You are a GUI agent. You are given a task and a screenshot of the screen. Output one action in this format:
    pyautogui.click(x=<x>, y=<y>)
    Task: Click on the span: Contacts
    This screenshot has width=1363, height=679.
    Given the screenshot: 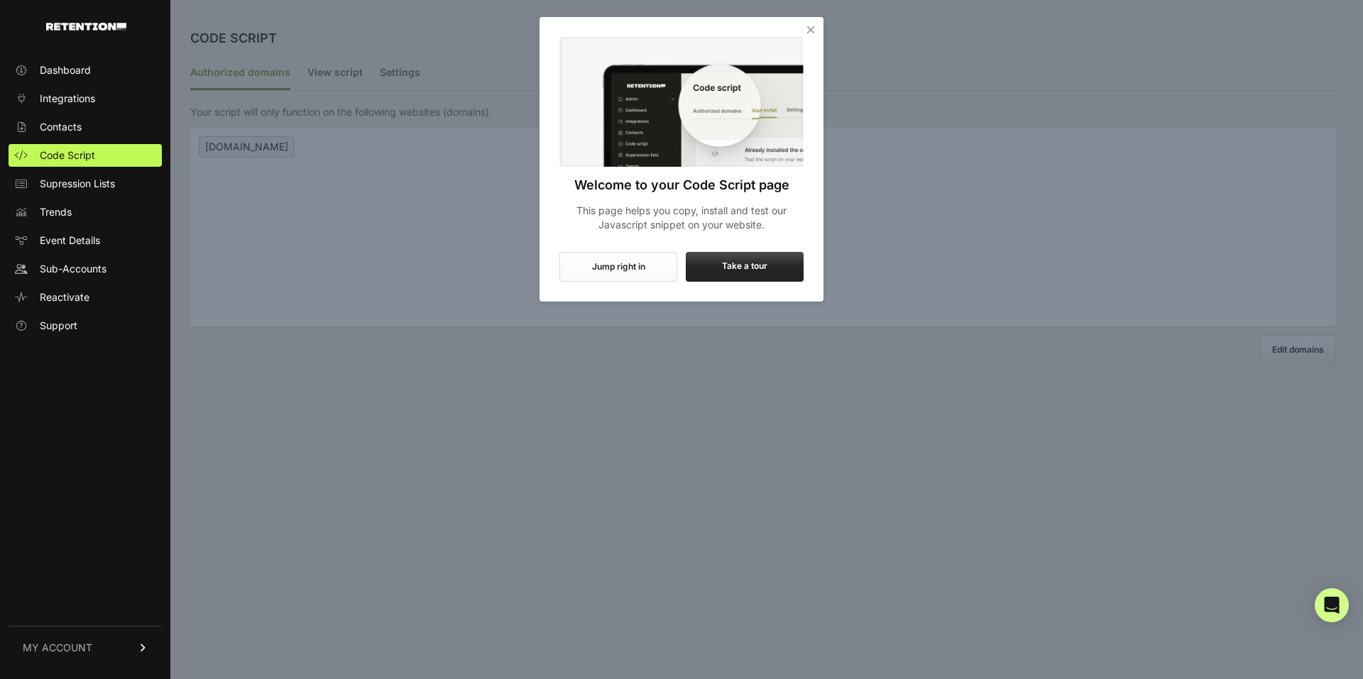 What is the action you would take?
    pyautogui.click(x=60, y=127)
    